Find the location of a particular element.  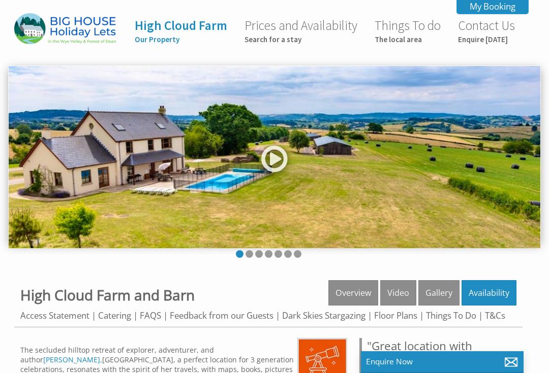

a: Catering is located at coordinates (114, 315).